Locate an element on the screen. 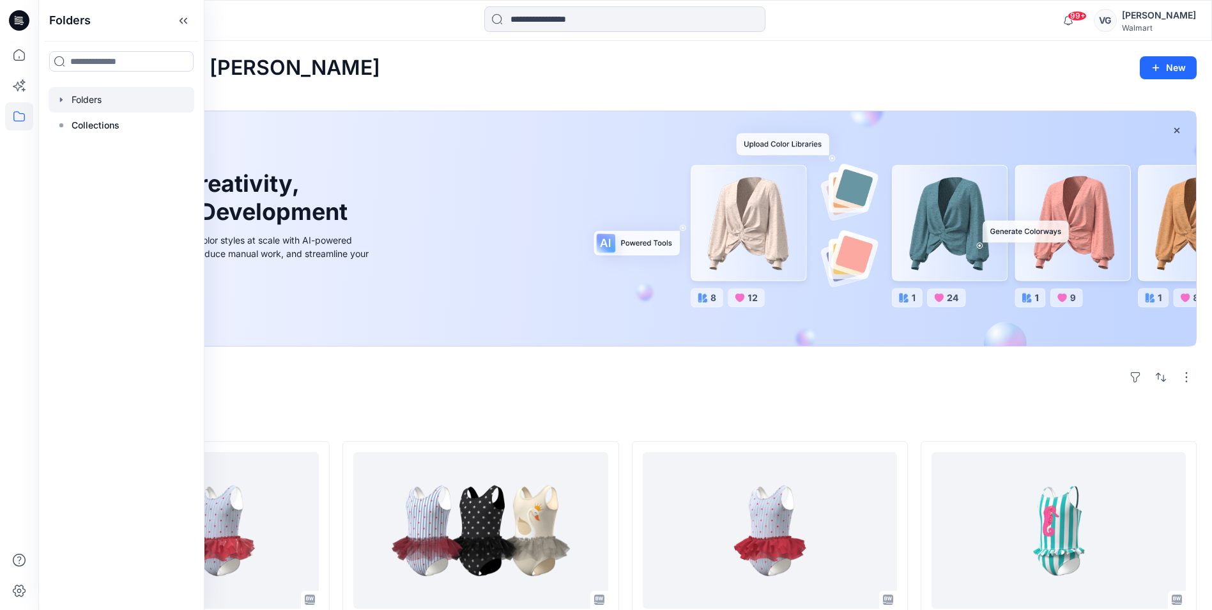 The height and width of the screenshot is (610, 1212). button: New is located at coordinates (1168, 68).